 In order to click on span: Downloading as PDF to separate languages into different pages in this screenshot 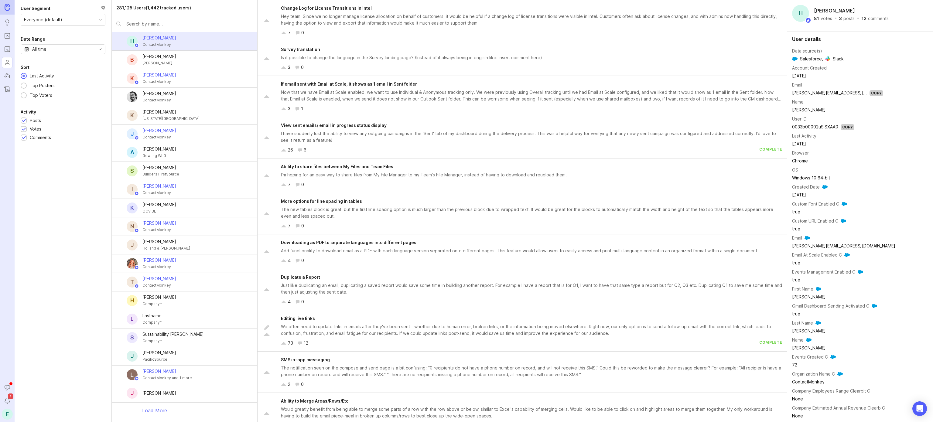, I will do `click(349, 242)`.